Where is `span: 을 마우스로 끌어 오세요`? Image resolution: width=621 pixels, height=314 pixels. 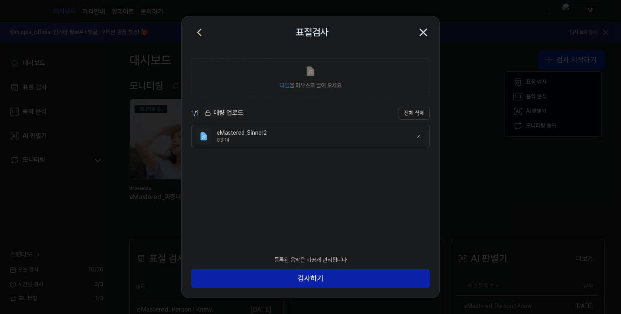 span: 을 마우스로 끌어 오세요 is located at coordinates (311, 85).